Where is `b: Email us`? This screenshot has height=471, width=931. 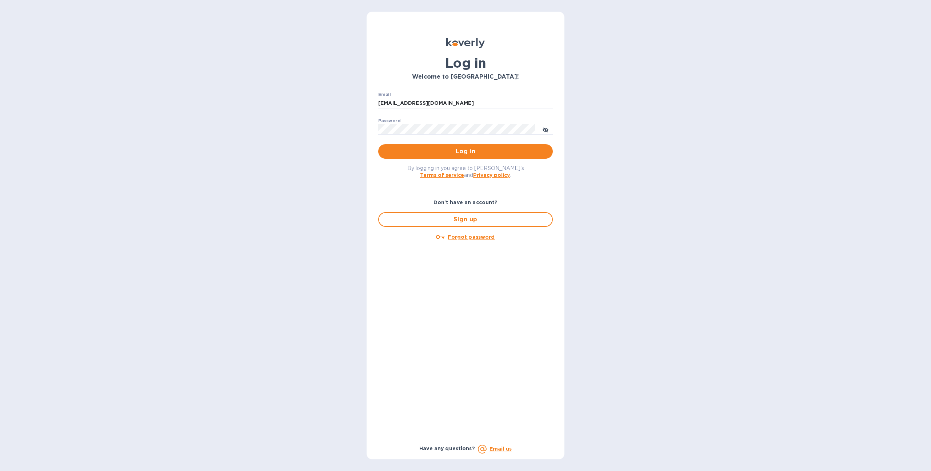
b: Email us is located at coordinates (501, 449).